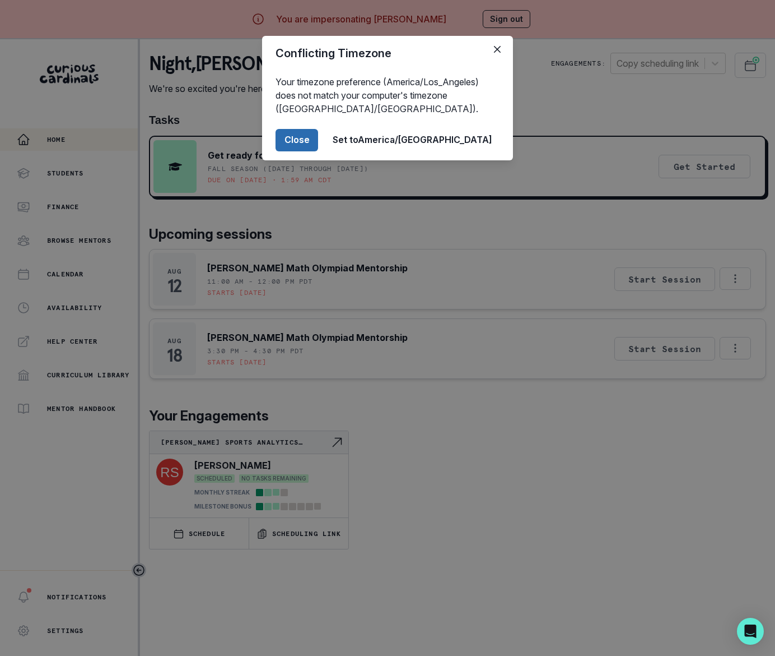  I want to click on header: Conflicting Timezone, so click(388, 53).